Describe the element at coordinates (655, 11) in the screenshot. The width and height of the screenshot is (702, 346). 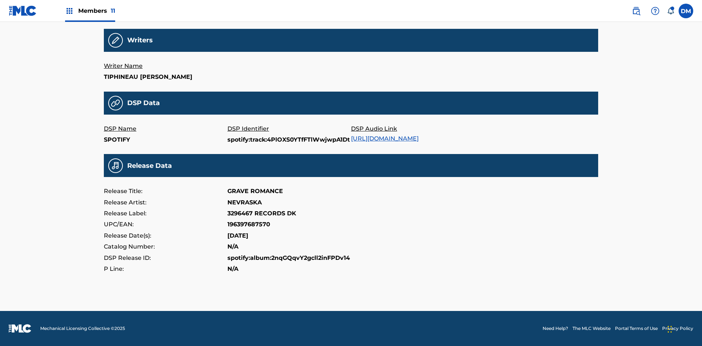
I see `div: Help` at that location.